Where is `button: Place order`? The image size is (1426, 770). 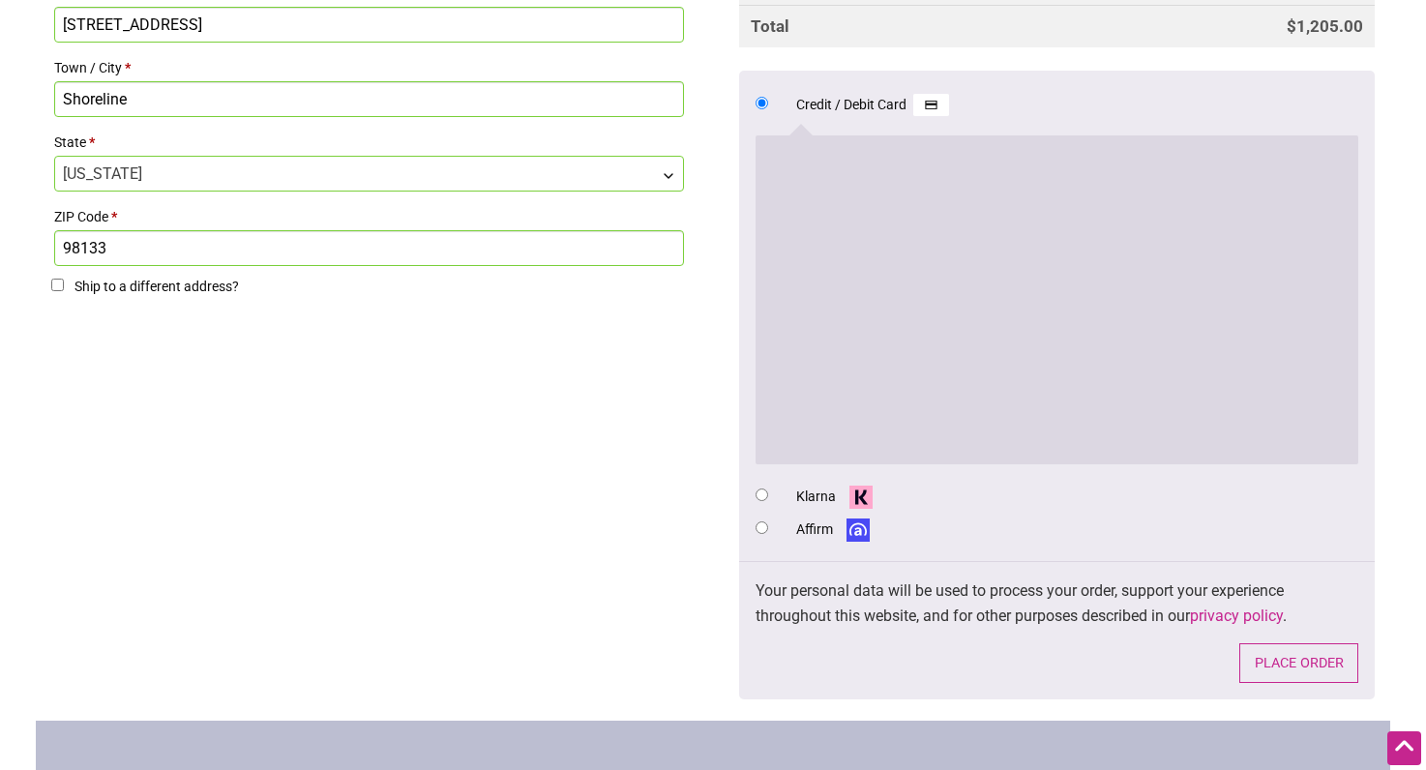 button: Place order is located at coordinates (1299, 663).